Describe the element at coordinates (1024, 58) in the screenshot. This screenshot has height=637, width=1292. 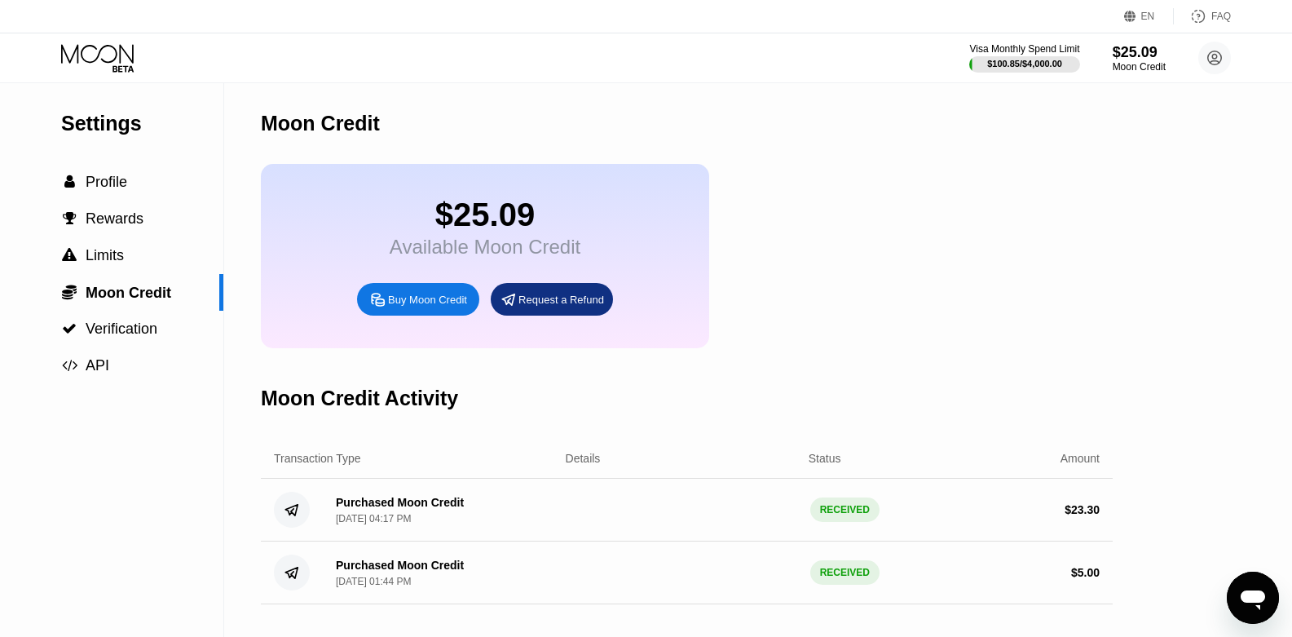
I see `div: Visa Monthly Spend Limit$100.85/$4,000.00` at that location.